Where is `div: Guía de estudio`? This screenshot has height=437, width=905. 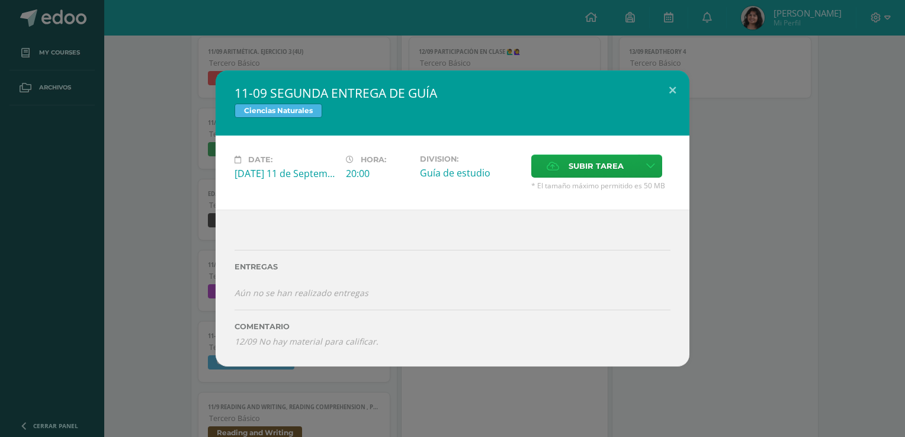 div: Guía de estudio is located at coordinates (471, 173).